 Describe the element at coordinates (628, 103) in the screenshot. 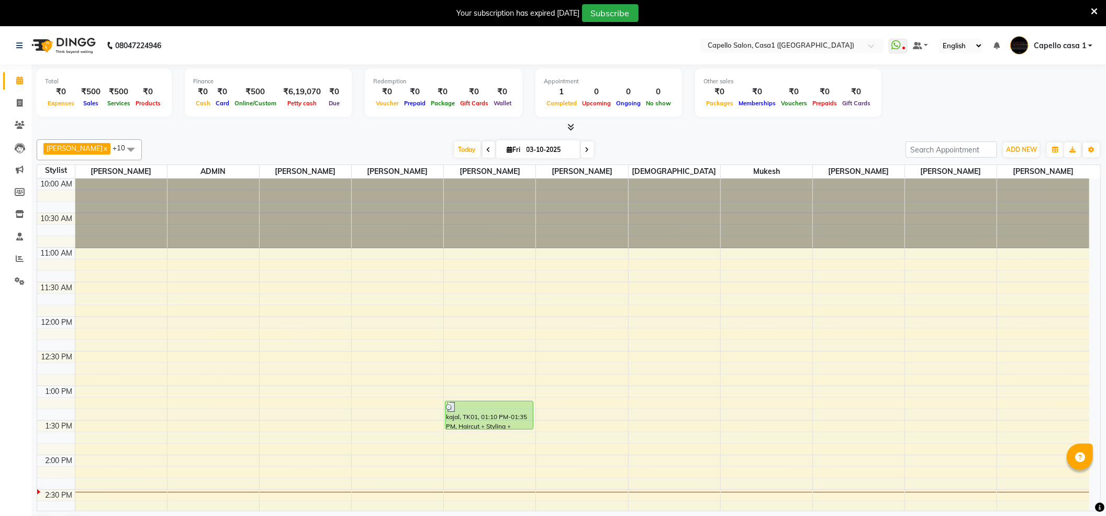

I see `span: Ongoing` at that location.